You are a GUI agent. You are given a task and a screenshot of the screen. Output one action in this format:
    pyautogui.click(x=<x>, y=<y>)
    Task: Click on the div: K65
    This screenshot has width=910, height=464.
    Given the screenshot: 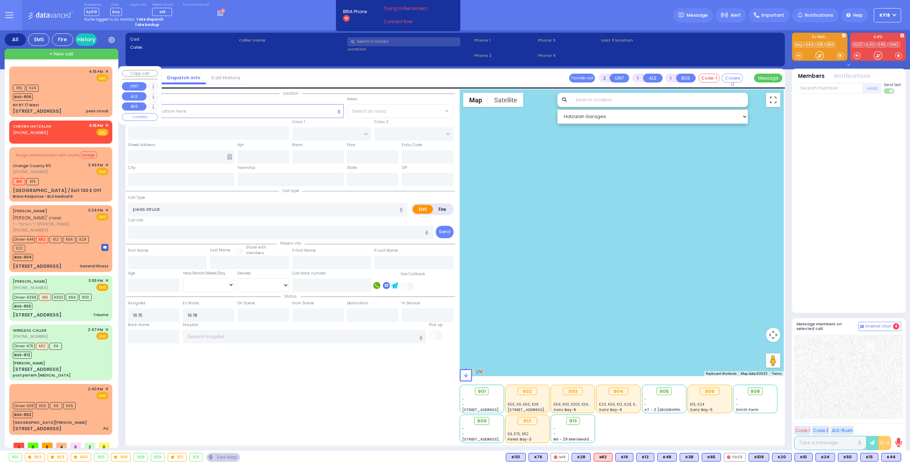 What is the action you would take?
    pyautogui.click(x=711, y=457)
    